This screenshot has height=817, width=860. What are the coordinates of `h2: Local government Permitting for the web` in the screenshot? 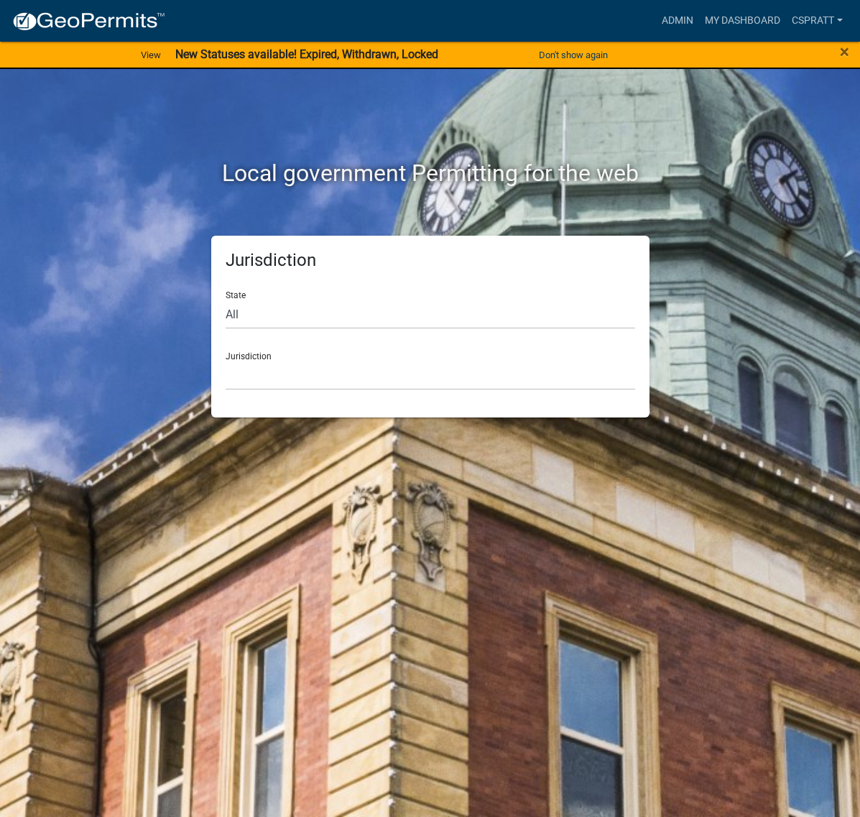 It's located at (430, 173).